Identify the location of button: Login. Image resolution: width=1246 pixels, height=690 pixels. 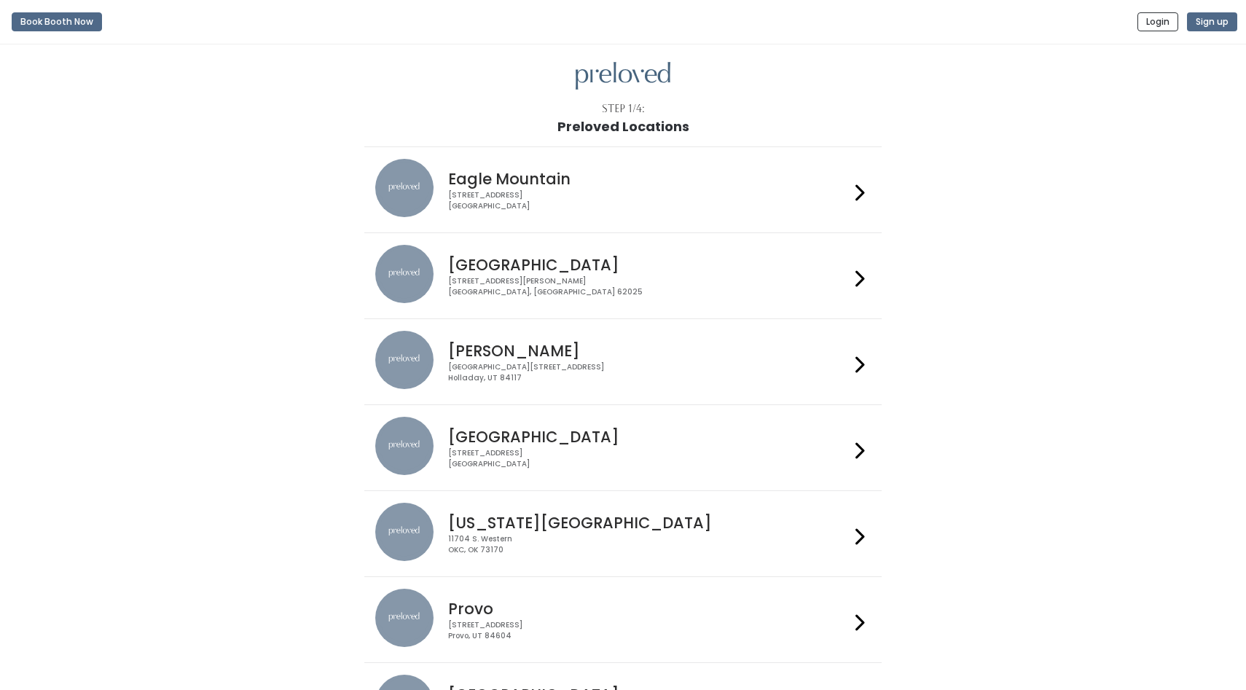
(1157, 22).